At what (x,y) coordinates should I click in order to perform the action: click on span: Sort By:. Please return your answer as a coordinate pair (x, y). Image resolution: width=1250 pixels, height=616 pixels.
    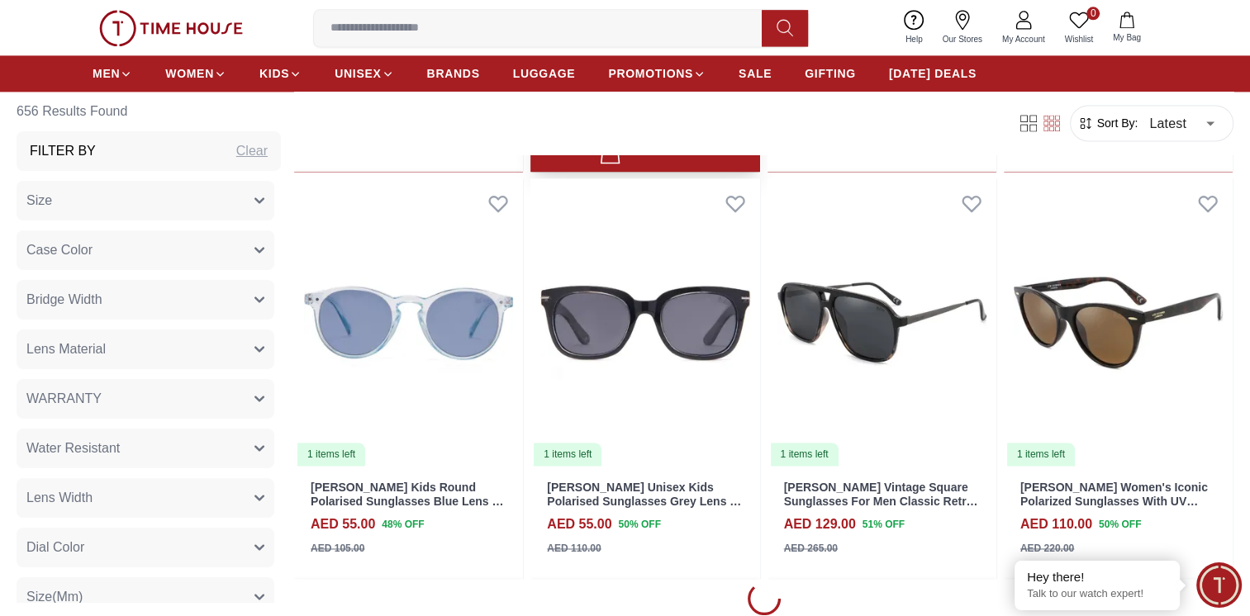
    Looking at the image, I should click on (1116, 124).